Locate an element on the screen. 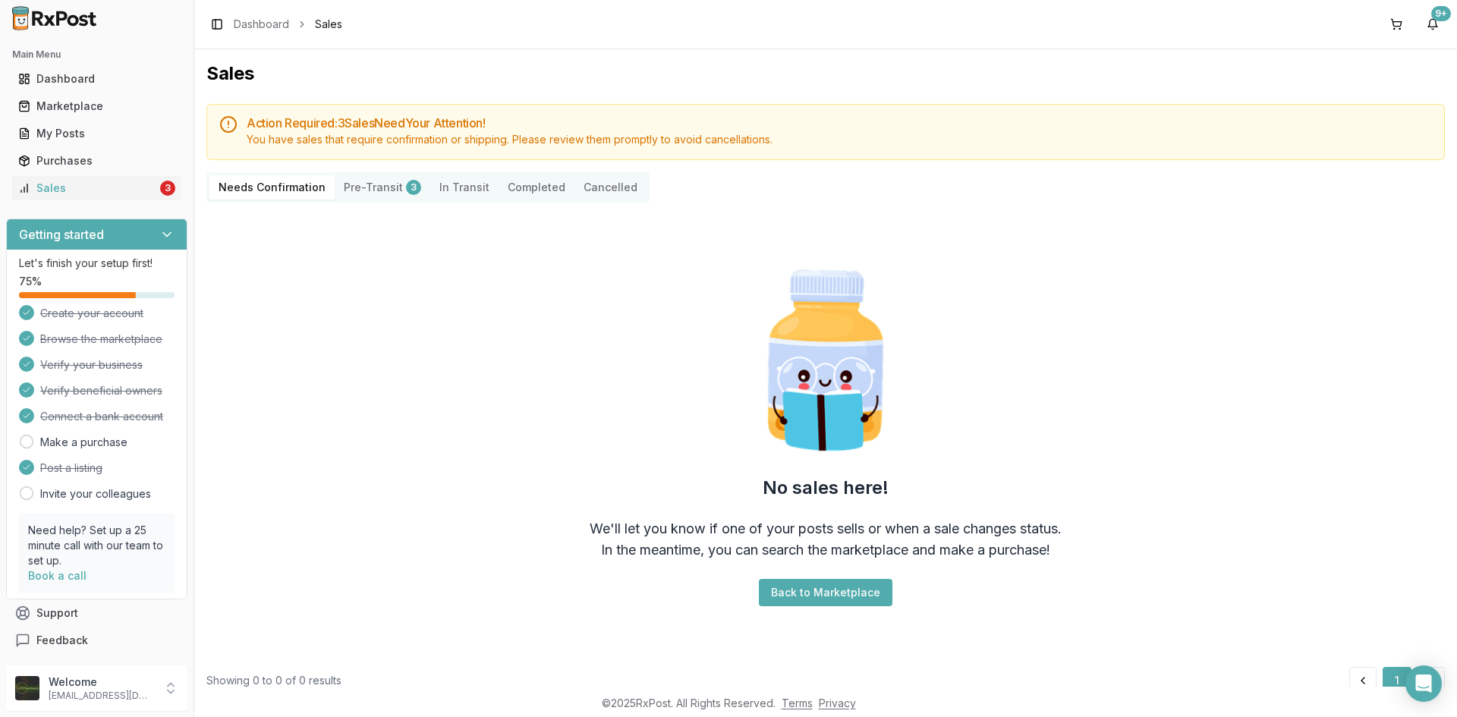 Image resolution: width=1457 pixels, height=717 pixels. img: User avatar is located at coordinates (27, 688).